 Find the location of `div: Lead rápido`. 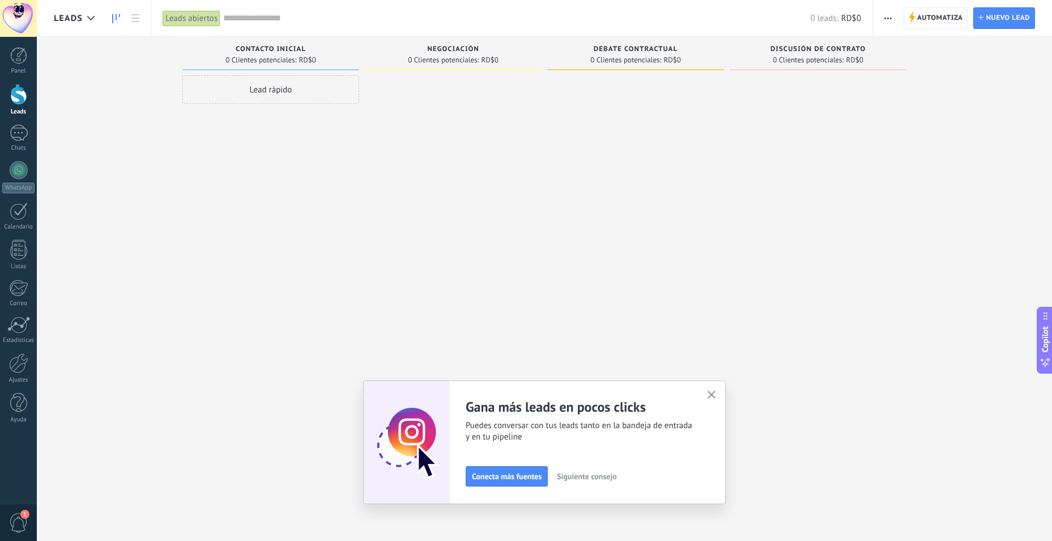

div: Lead rápido is located at coordinates (271, 90).